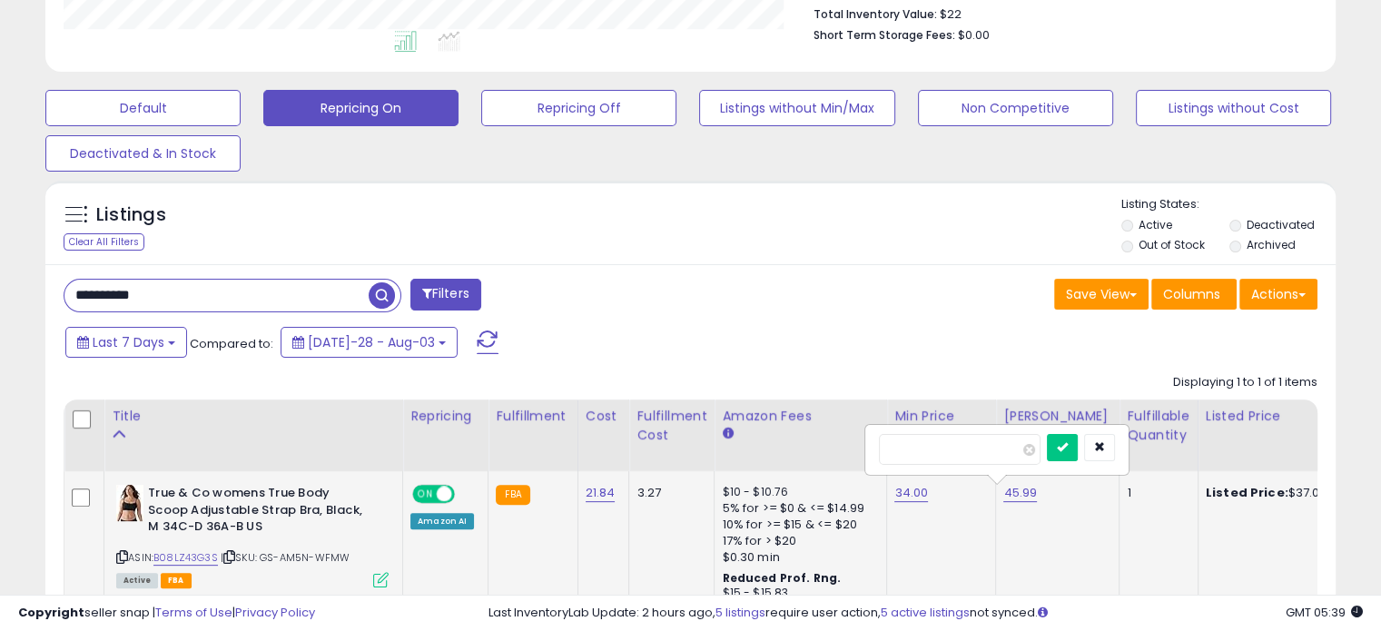 Image resolution: width=1381 pixels, height=631 pixels. I want to click on li: $22, so click(1058, 13).